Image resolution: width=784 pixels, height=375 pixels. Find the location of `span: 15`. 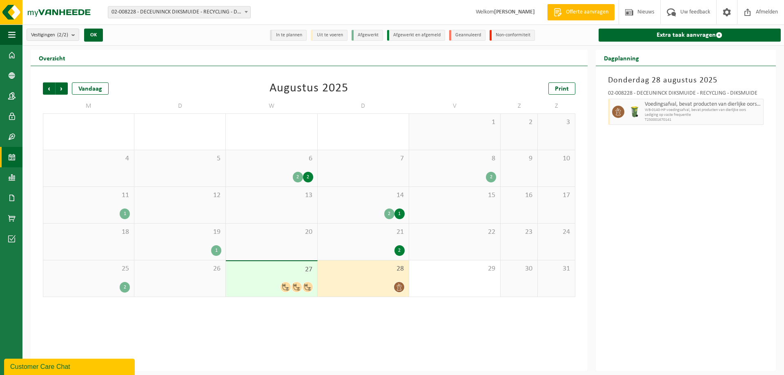

span: 15 is located at coordinates (455, 196).